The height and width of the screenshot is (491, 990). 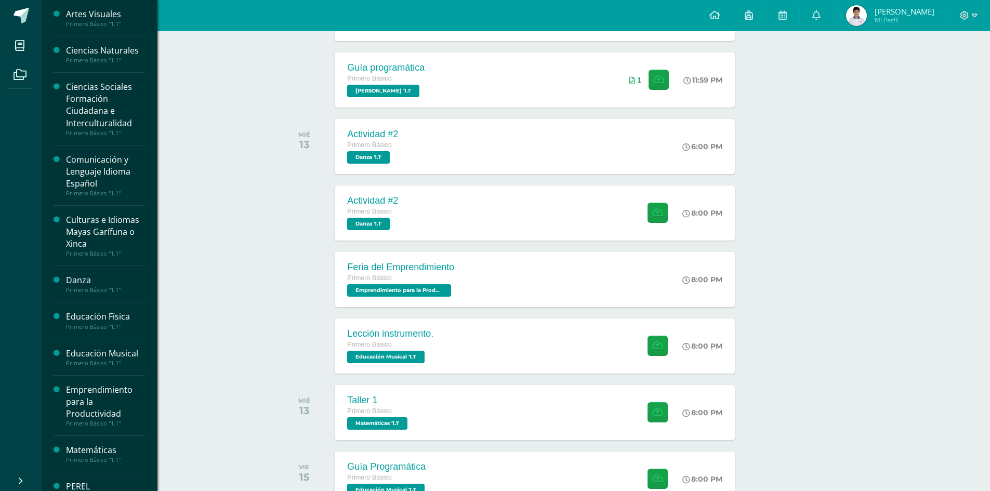 What do you see at coordinates (105, 109) in the screenshot?
I see `a: Ciencias Sociales Formación Ciudadana e InterculturalidadPrimero Básico "1.1"` at bounding box center [105, 109].